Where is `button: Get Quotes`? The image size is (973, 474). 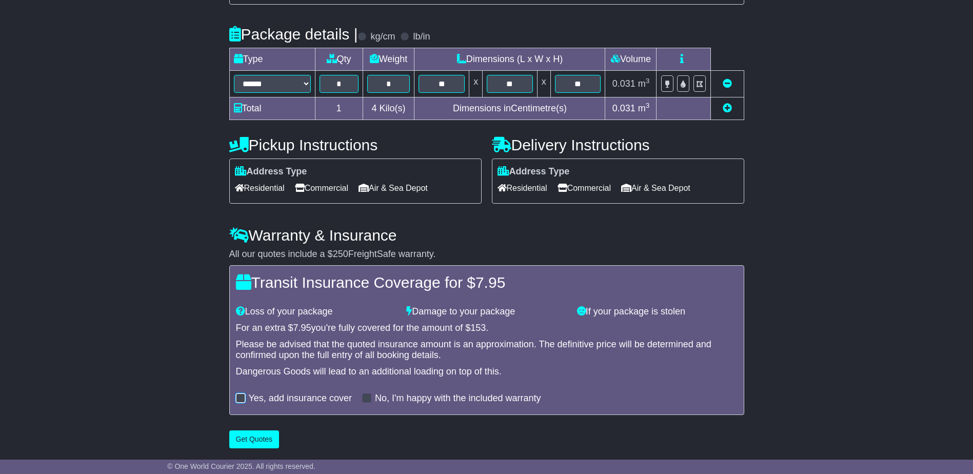 button: Get Quotes is located at coordinates (254, 439).